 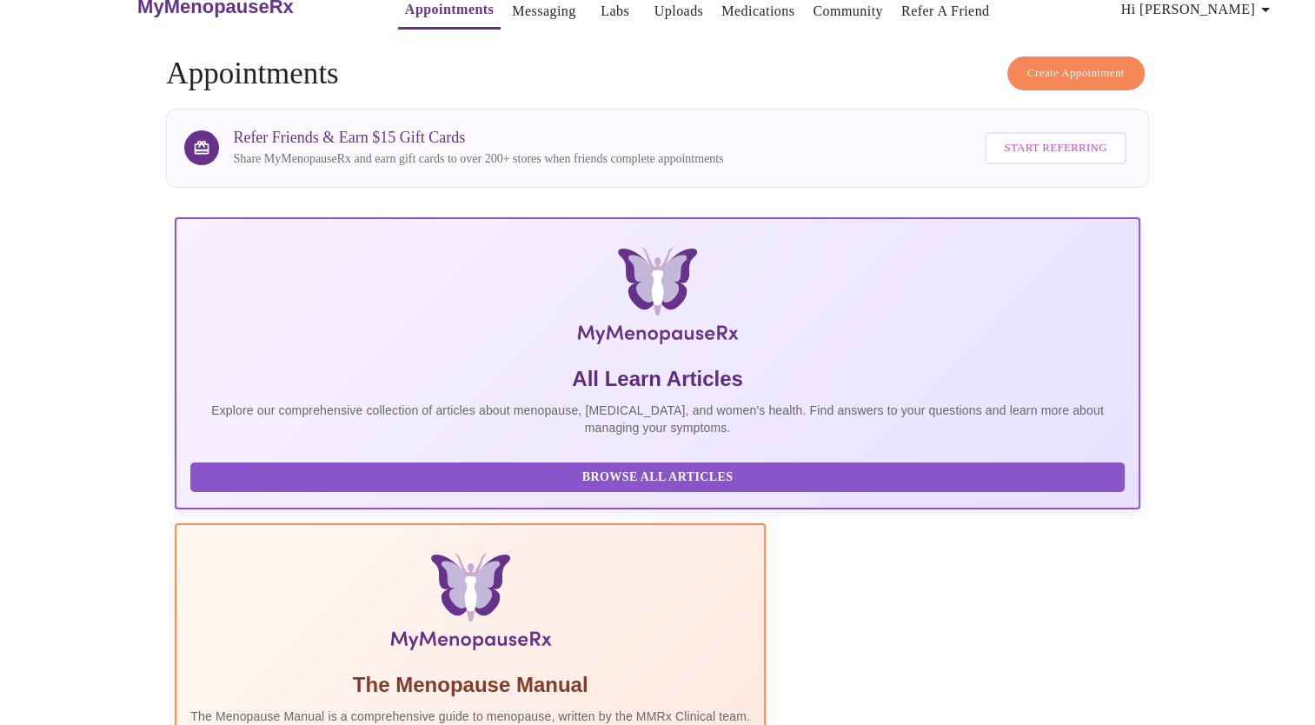 I want to click on img: MyMenopauseRx Logo, so click(x=657, y=299).